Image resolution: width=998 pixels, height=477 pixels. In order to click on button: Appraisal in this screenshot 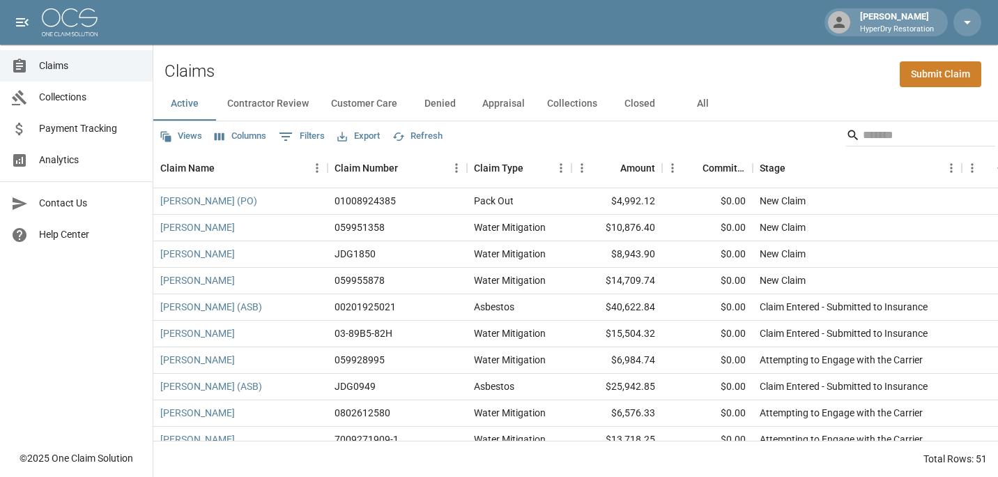, I will do `click(503, 104)`.